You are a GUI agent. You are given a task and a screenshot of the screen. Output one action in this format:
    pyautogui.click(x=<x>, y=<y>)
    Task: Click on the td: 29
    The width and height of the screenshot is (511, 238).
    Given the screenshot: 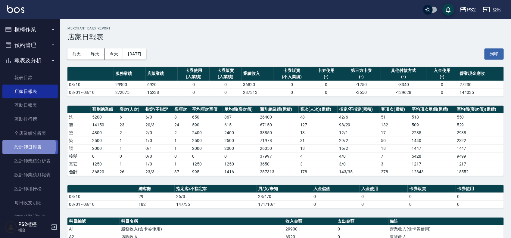 What is the action you would take?
    pyautogui.click(x=156, y=197)
    